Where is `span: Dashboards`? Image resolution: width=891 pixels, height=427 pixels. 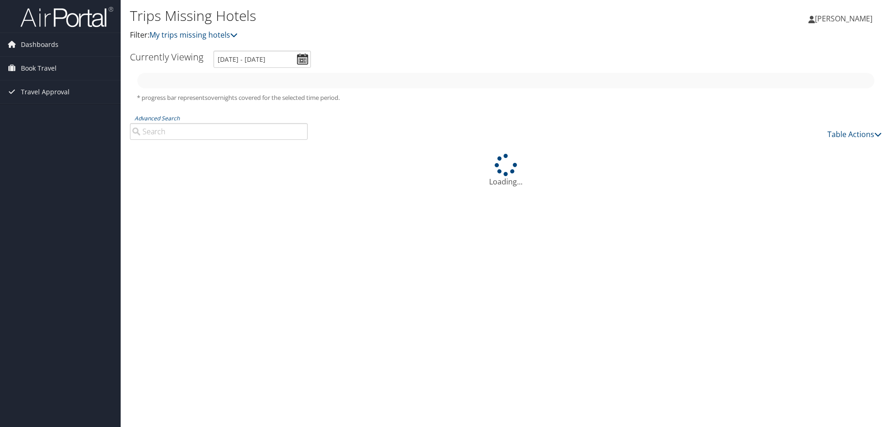 span: Dashboards is located at coordinates (39, 45).